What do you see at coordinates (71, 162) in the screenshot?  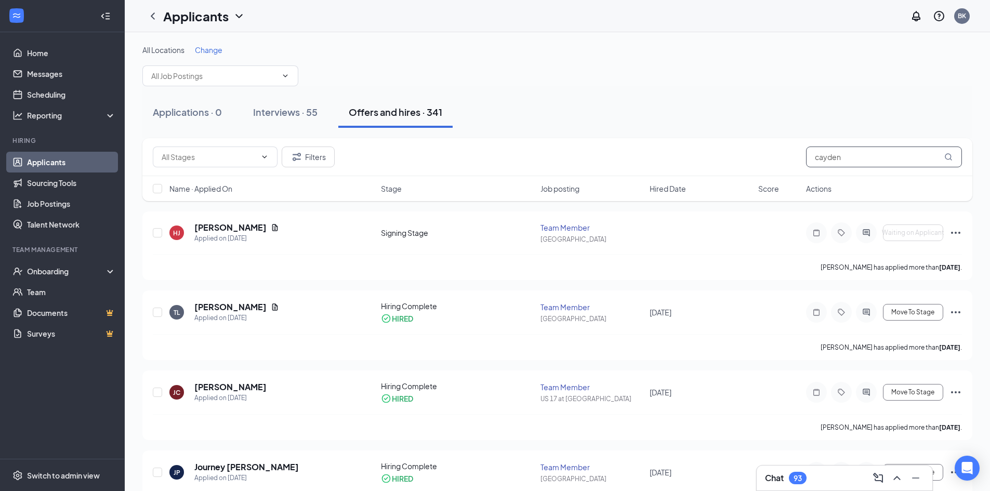 I see `a: Applicants` at bounding box center [71, 162].